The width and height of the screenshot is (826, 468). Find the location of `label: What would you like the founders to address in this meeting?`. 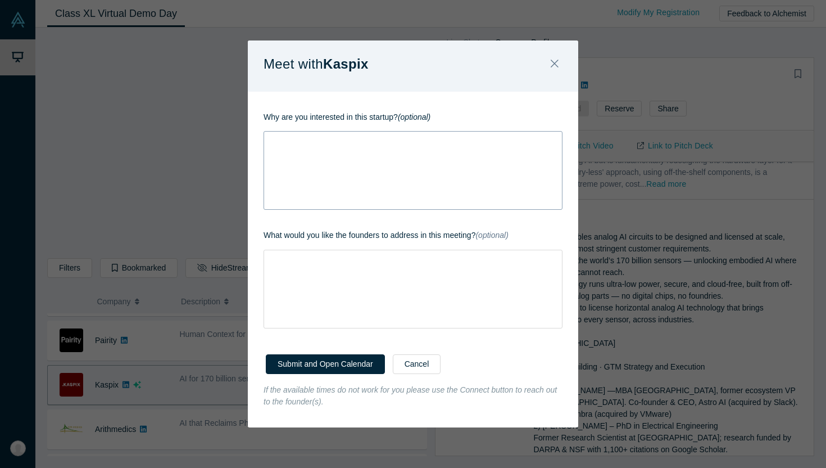

label: What would you like the founders to address in this meeting? is located at coordinates (386, 235).